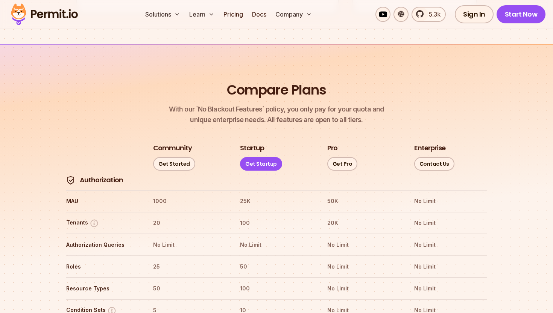 The width and height of the screenshot is (553, 313). Describe the element at coordinates (259, 14) in the screenshot. I see `a: Docs` at that location.